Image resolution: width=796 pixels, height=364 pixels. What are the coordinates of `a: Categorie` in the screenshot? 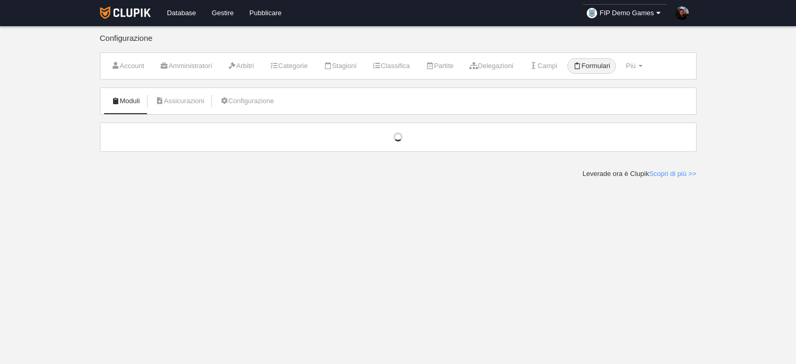 It's located at (288, 66).